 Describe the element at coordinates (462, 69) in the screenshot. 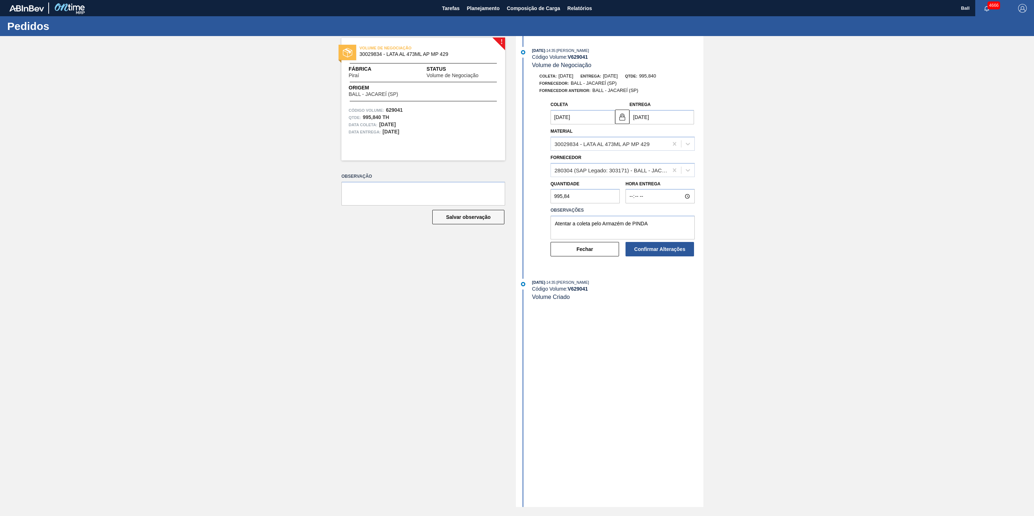

I see `span: Status` at that location.